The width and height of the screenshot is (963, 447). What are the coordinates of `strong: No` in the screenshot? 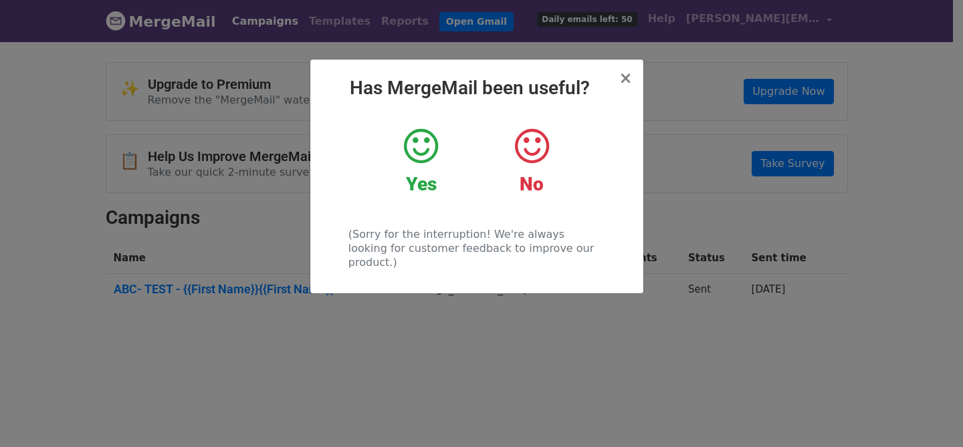 It's located at (532, 184).